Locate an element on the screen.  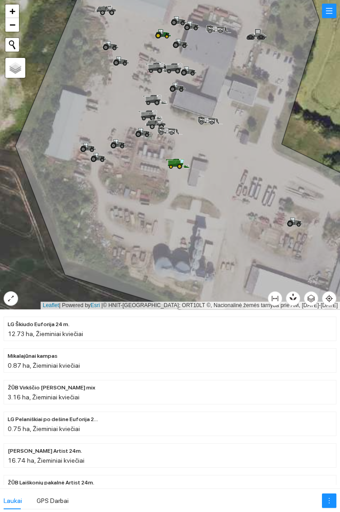
a: Zoom in is located at coordinates (12, 11).